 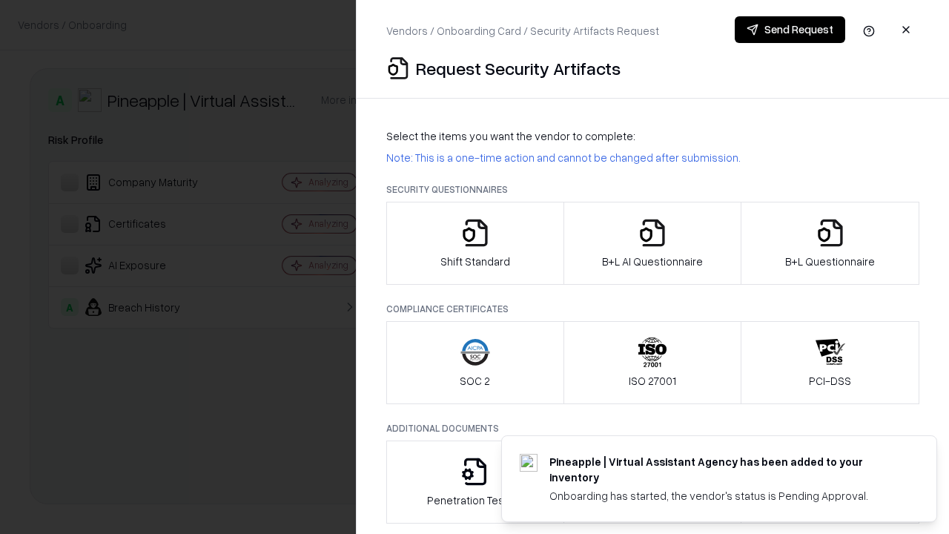 What do you see at coordinates (523, 30) in the screenshot?
I see `p: Vendors / Onboarding Card / Security Artifacts Request` at bounding box center [523, 30].